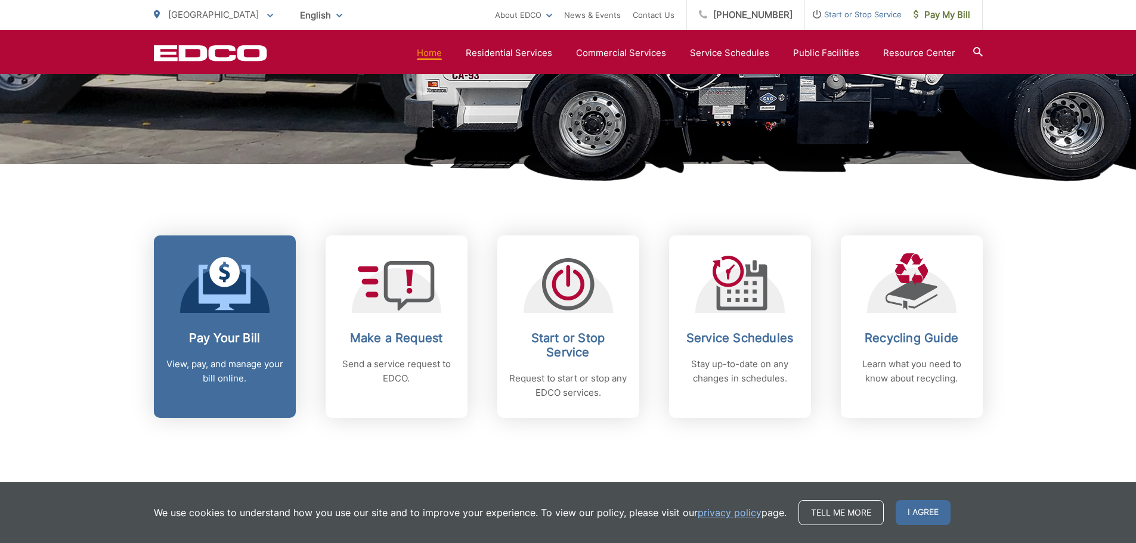  I want to click on a: Contact Us, so click(654, 15).